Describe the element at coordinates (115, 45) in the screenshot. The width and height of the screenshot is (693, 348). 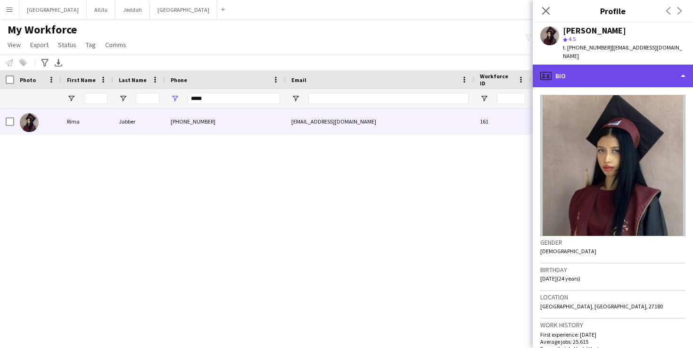
I see `a: Comms` at that location.